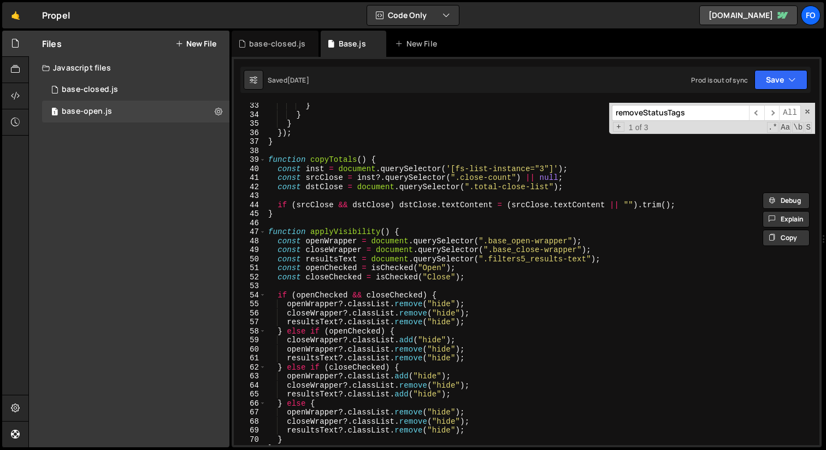 The image size is (826, 450). Describe the element at coordinates (250, 277) in the screenshot. I see `div: 52` at that location.